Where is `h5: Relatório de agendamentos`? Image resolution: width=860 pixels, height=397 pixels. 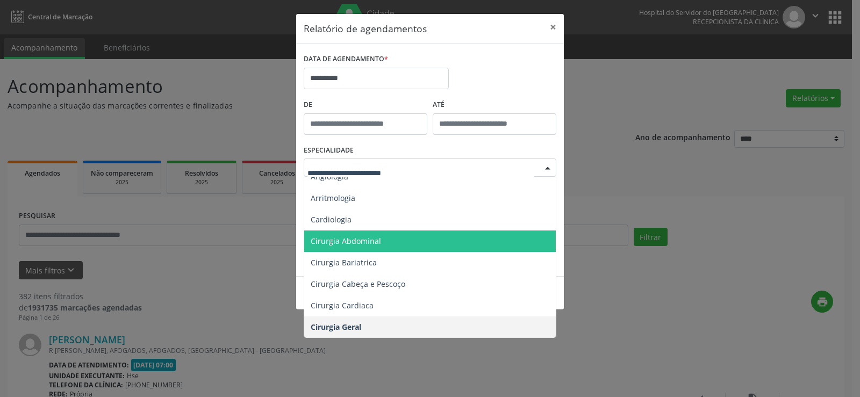
h5: Relatório de agendamentos is located at coordinates (365, 28).